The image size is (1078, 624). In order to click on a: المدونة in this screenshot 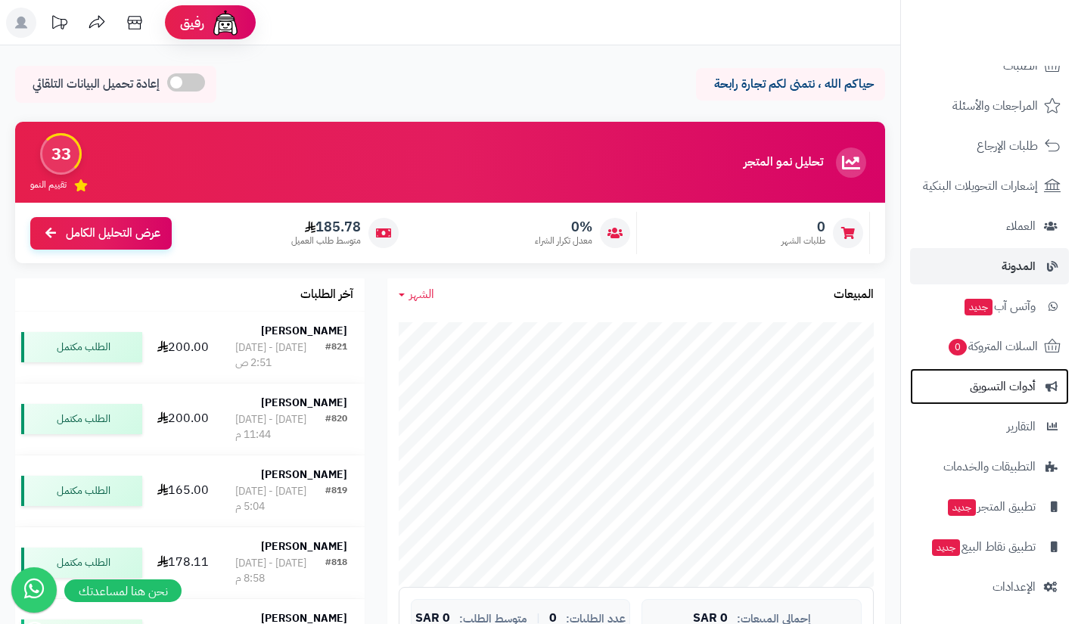, I will do `click(990, 266)`.